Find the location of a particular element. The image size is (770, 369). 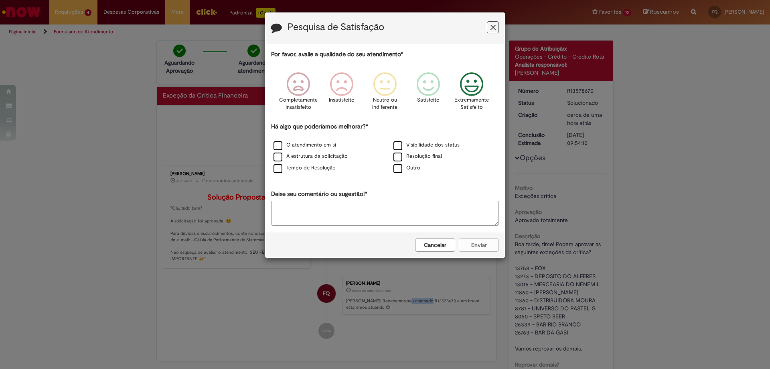

label: Resolução final is located at coordinates (418, 156).